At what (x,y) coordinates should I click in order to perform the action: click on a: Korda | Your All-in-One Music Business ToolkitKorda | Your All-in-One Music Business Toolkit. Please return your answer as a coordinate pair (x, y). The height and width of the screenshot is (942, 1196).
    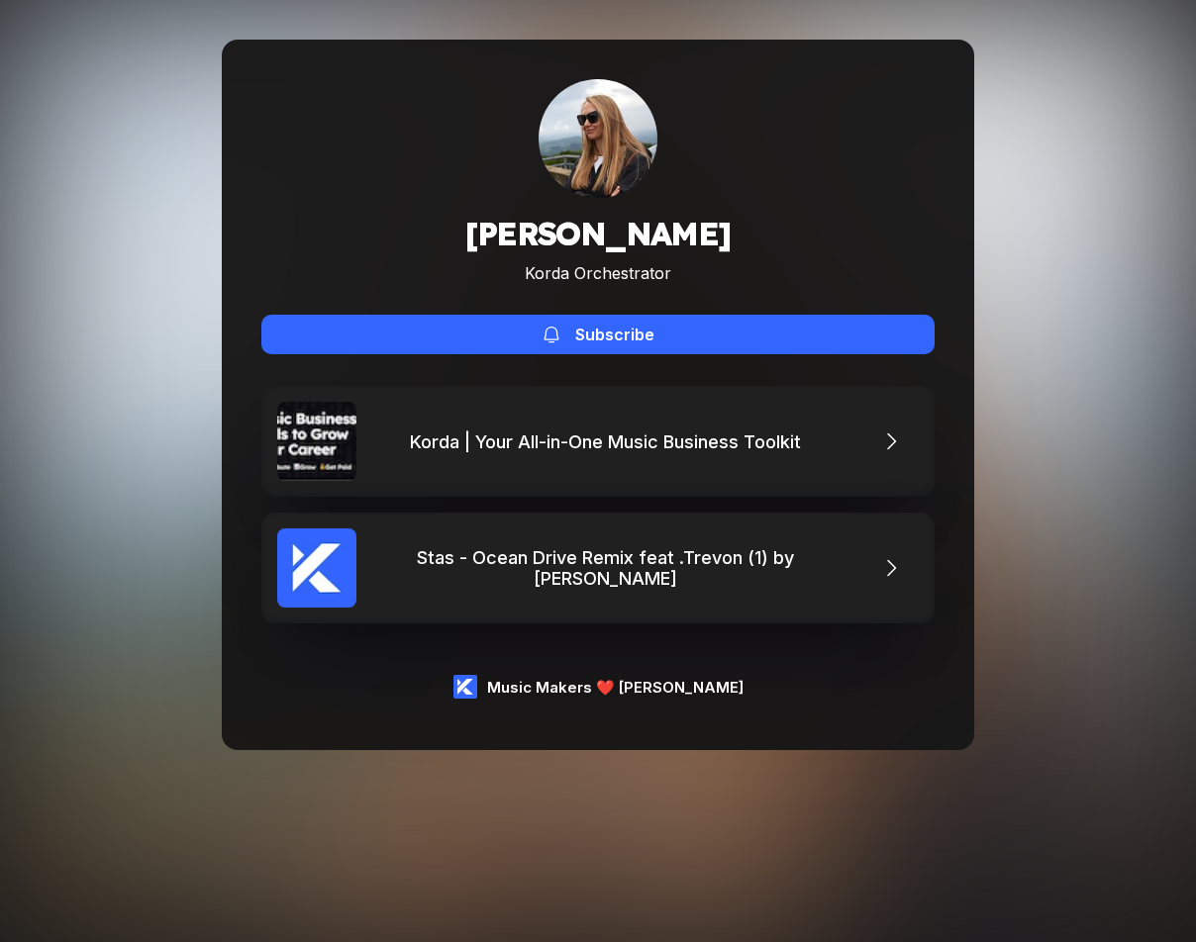
    Looking at the image, I should click on (598, 441).